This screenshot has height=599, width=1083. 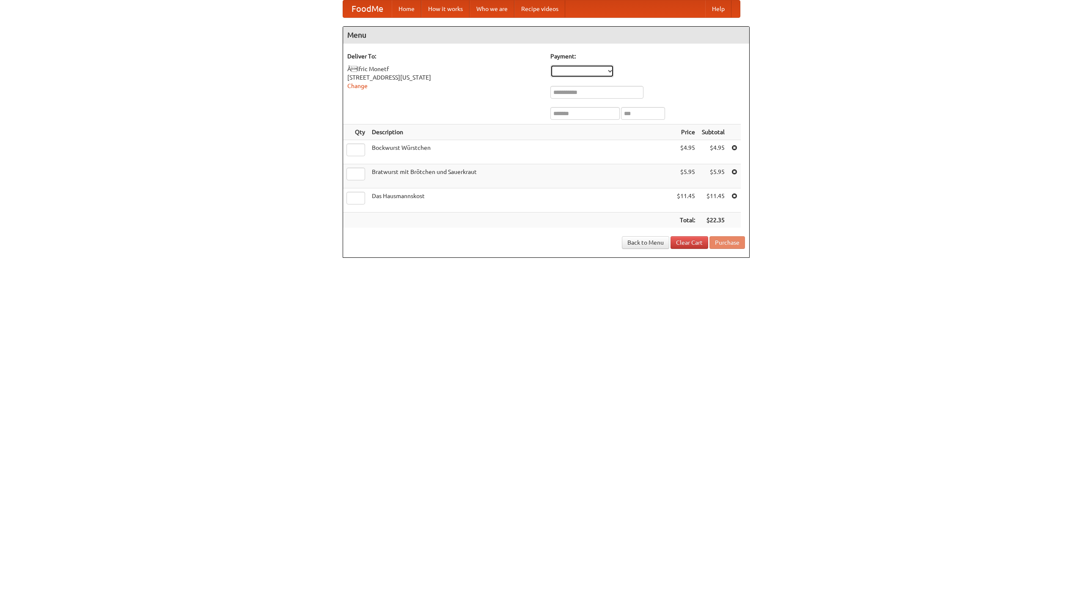 What do you see at coordinates (648, 56) in the screenshot?
I see `h5: Payment:` at bounding box center [648, 56].